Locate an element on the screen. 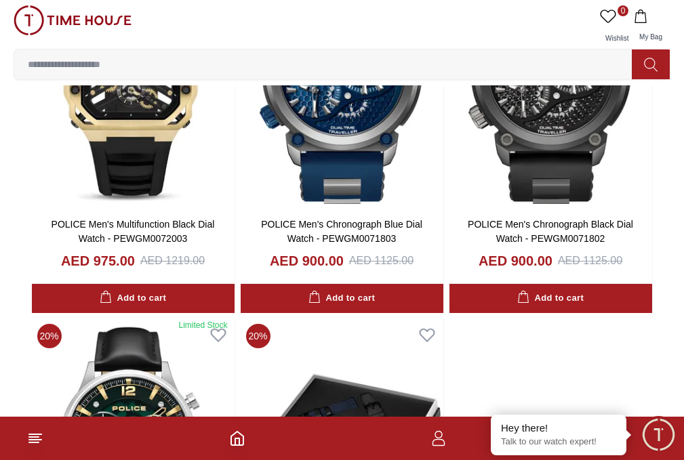 The width and height of the screenshot is (684, 460). div: Limited Stock is located at coordinates (203, 325).